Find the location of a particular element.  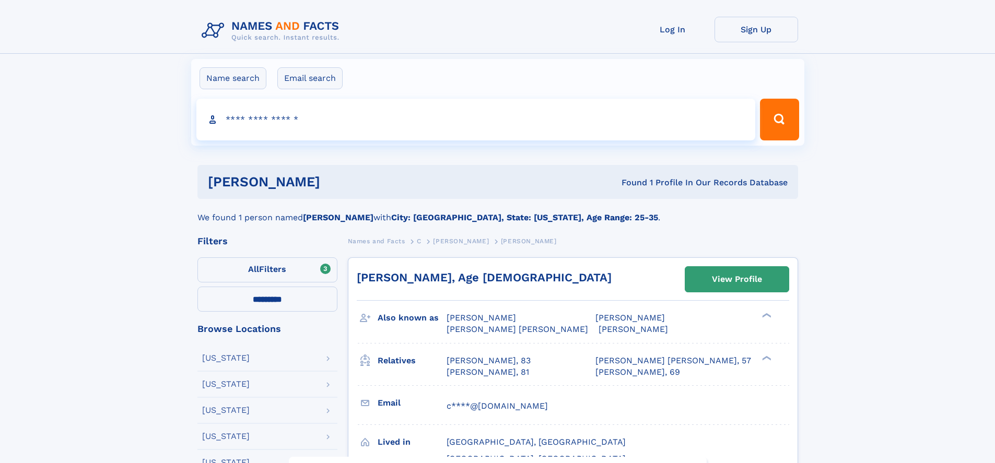

label: Name search is located at coordinates (233, 78).